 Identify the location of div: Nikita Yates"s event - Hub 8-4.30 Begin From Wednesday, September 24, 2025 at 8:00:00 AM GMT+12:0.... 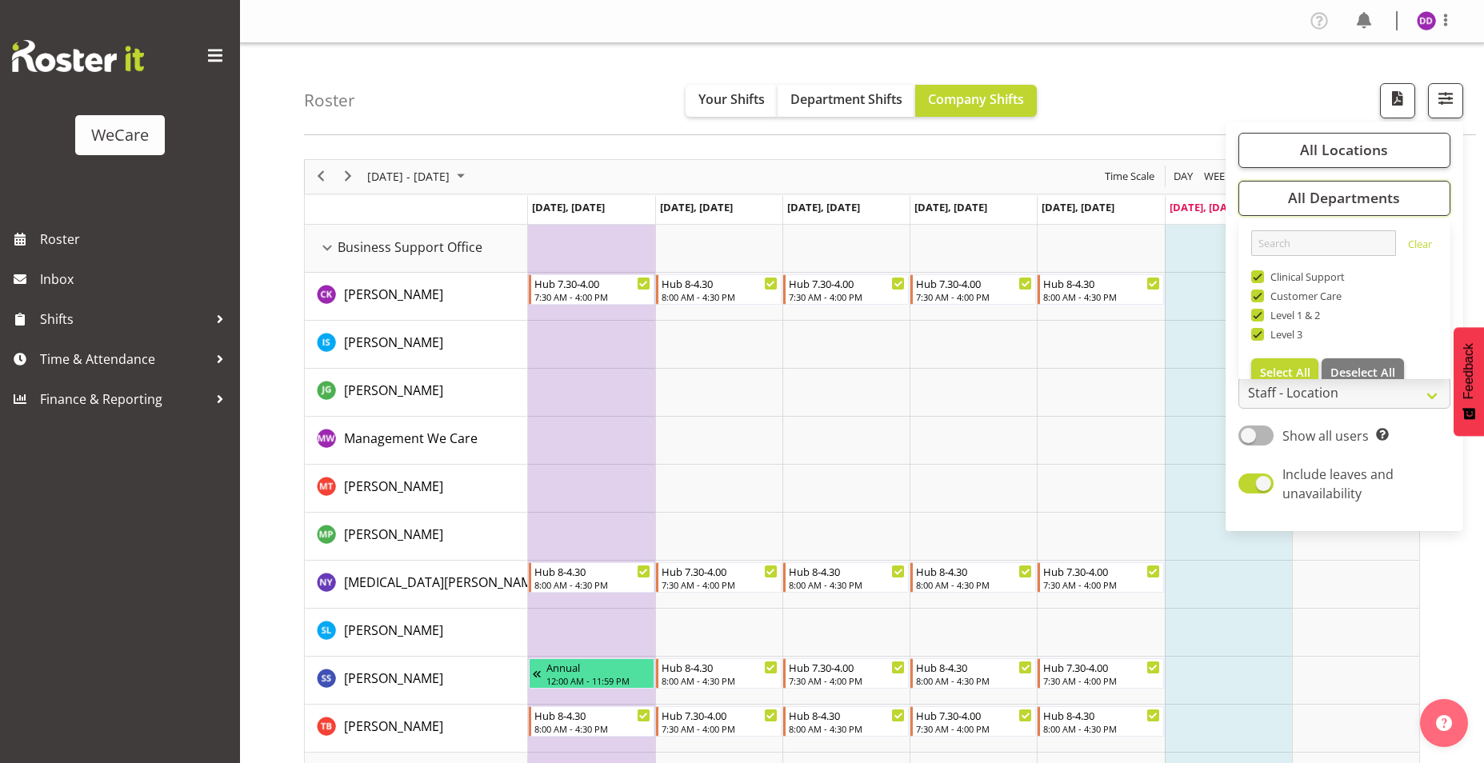
(846, 578).